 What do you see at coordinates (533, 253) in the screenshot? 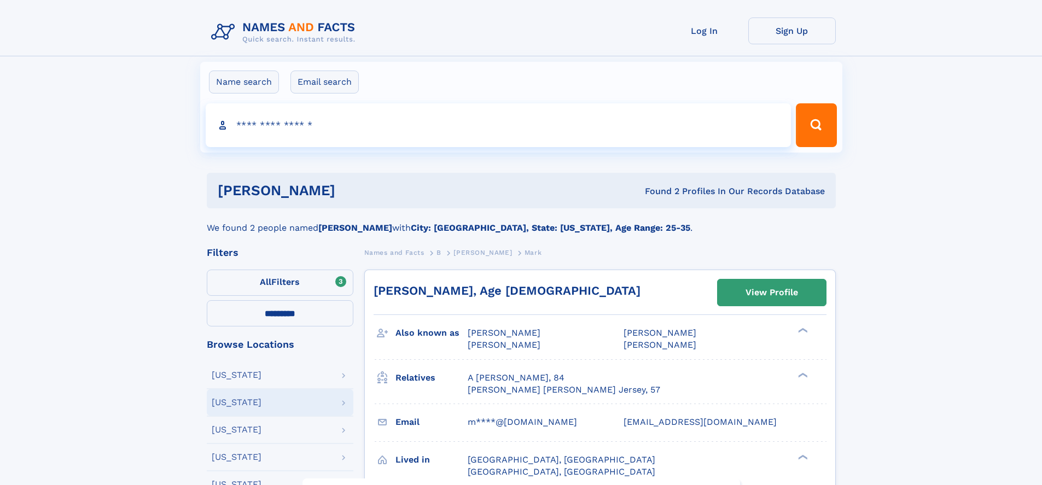
I see `span: Mark` at bounding box center [533, 253].